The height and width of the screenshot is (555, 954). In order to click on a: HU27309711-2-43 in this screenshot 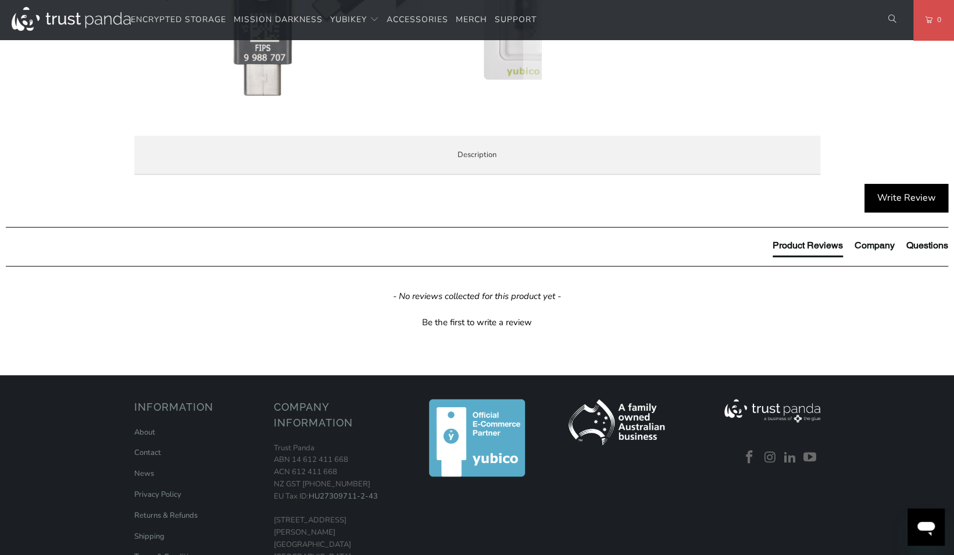, I will do `click(343, 496)`.